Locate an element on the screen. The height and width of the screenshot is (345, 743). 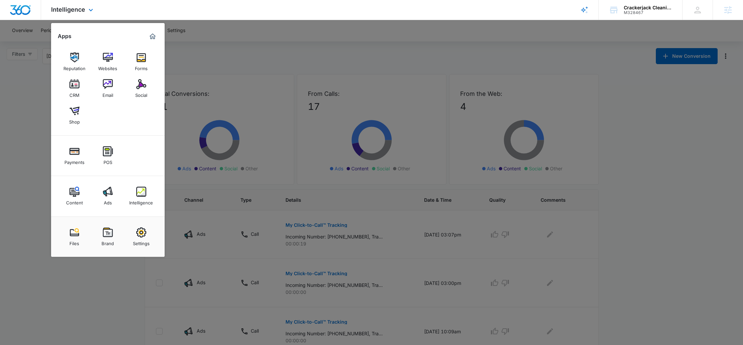
a: Reputation is located at coordinates (74, 62).